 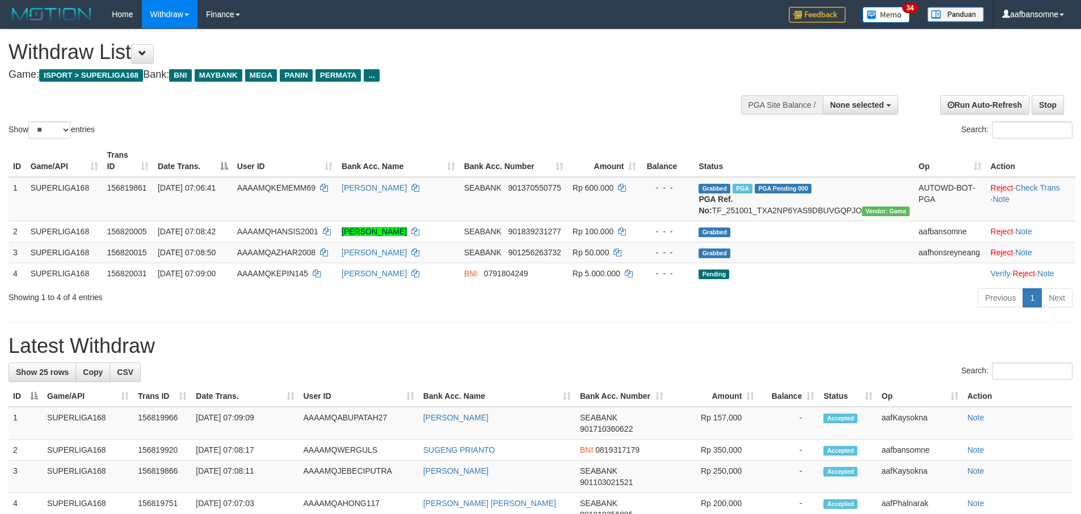 I want to click on span: 156820015, so click(x=127, y=253).